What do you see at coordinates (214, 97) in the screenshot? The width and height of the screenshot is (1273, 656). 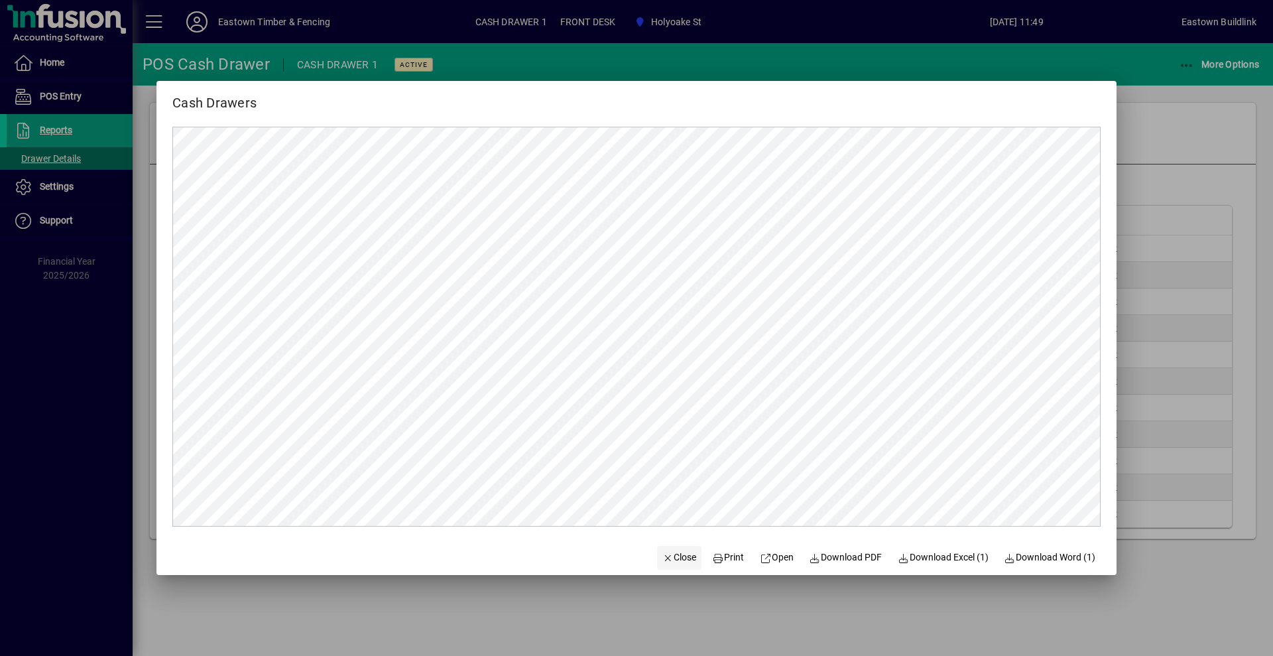 I see `h2: Cash Drawers` at bounding box center [214, 97].